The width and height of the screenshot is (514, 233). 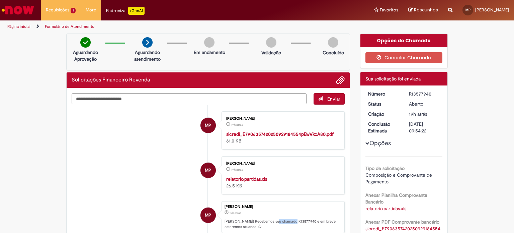 What do you see at coordinates (280, 134) in the screenshot?
I see `a: sicredi_E7906357420250929184554pEwVkcA80.pdf` at bounding box center [280, 134].